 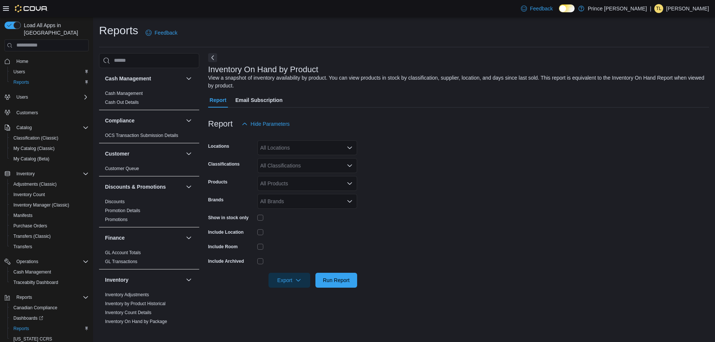 What do you see at coordinates (213, 58) in the screenshot?
I see `button: Next` at bounding box center [213, 58].